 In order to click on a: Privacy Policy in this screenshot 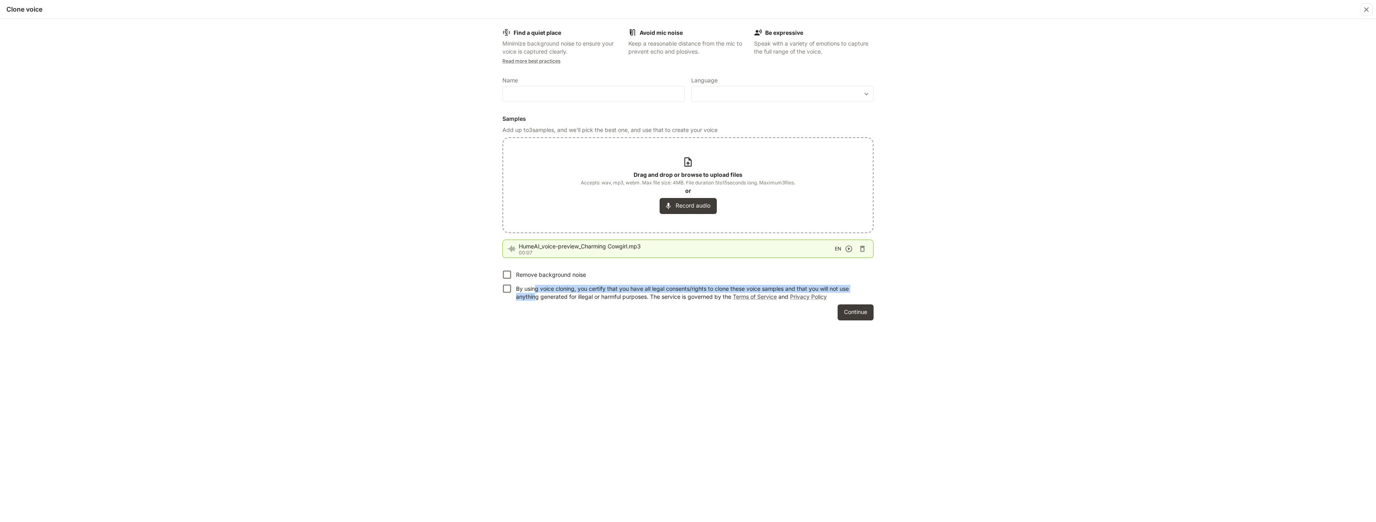, I will do `click(809, 297)`.